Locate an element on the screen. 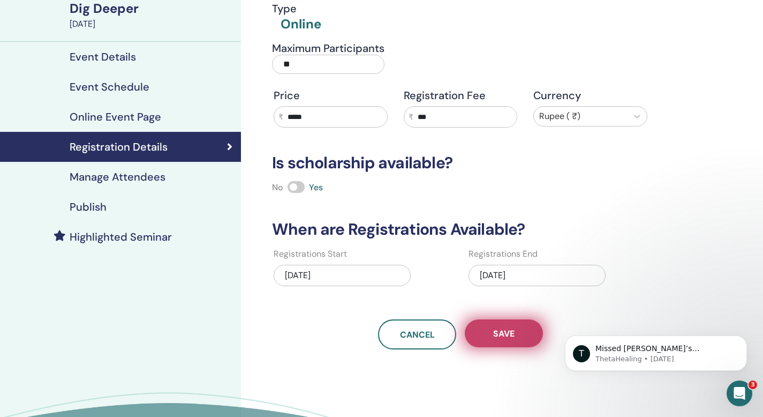 The height and width of the screenshot is (417, 763). span: Yes is located at coordinates (316, 187).